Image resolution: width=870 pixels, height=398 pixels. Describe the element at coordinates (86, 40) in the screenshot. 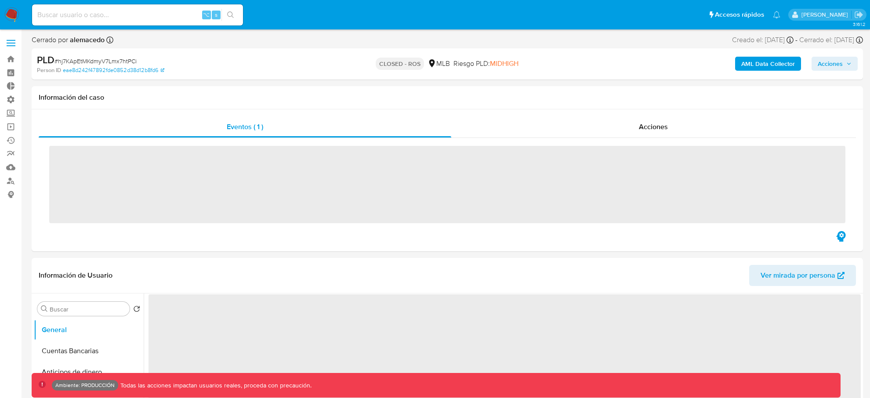

I see `b: alemacedo` at that location.